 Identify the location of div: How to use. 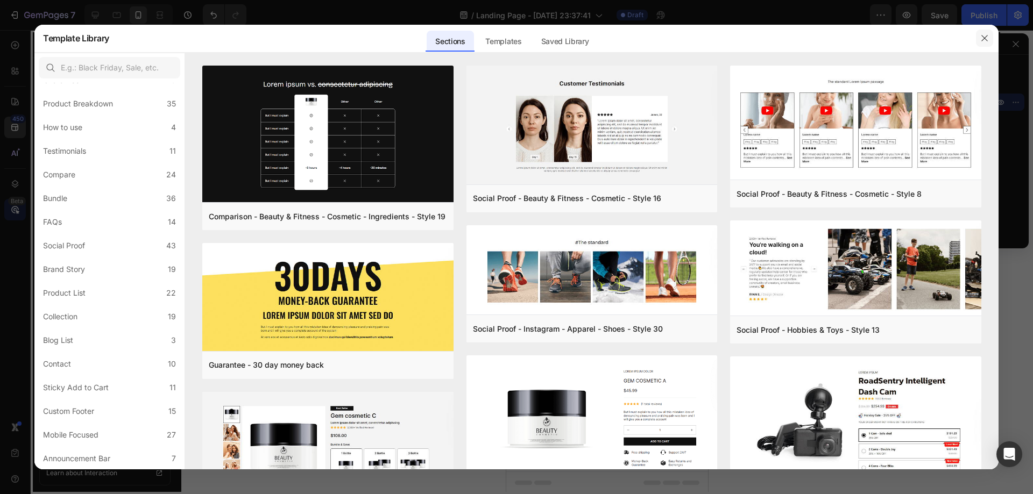
(62, 127).